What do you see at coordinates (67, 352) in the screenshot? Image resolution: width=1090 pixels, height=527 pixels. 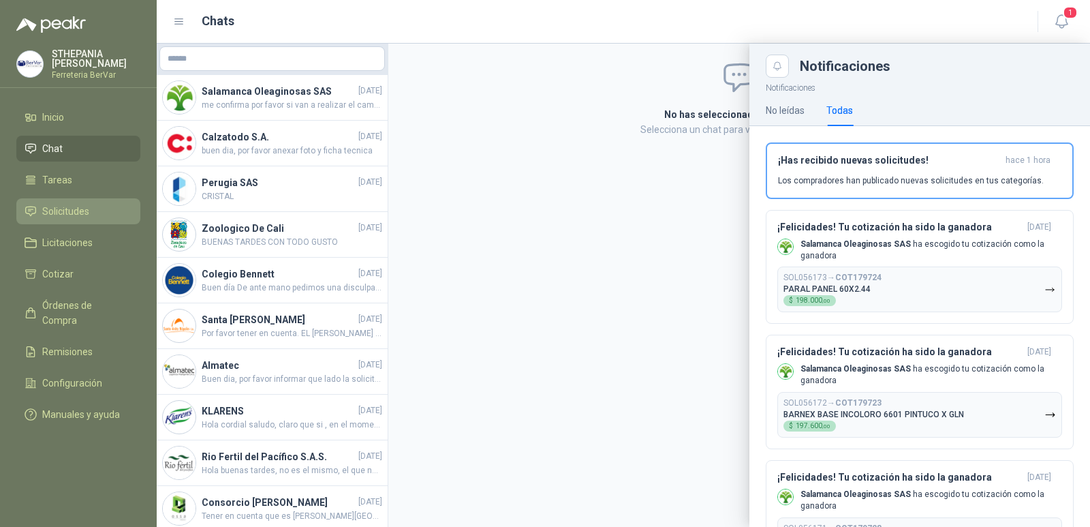 I see `span: Remisiones` at bounding box center [67, 352].